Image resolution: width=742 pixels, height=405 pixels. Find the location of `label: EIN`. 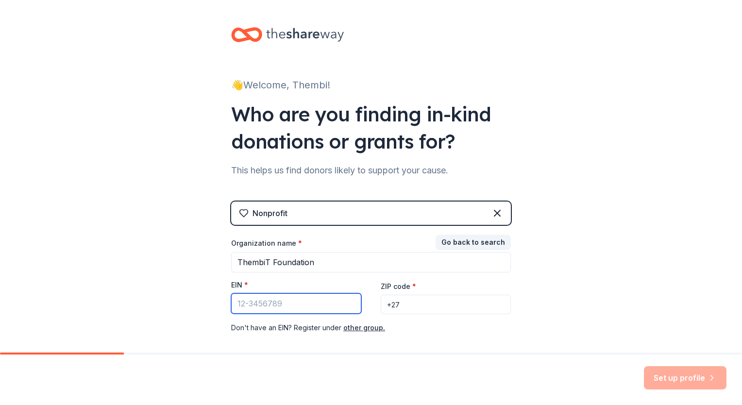

label: EIN is located at coordinates (239, 285).